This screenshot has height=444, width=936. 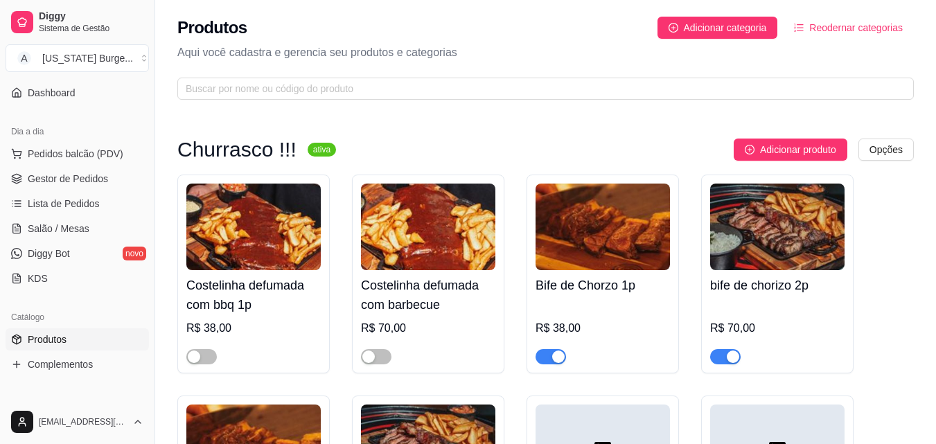 I want to click on h2: Produtos, so click(x=212, y=28).